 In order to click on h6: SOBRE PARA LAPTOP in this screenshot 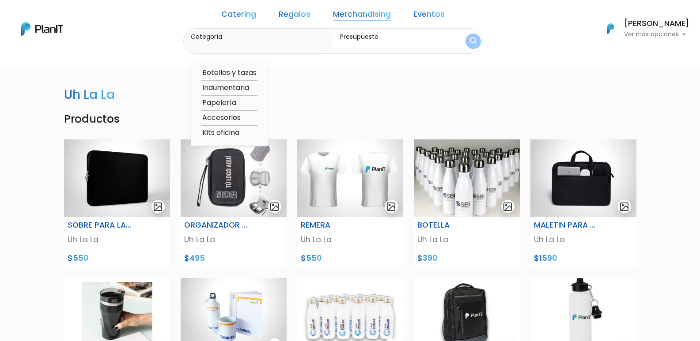, I will do `click(100, 225)`.